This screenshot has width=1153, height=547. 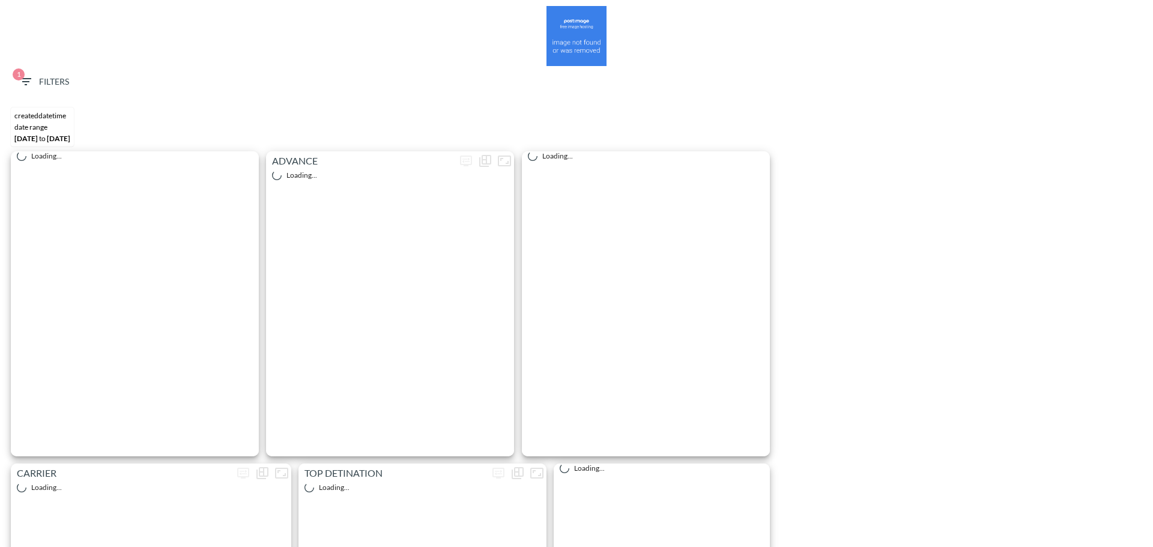 What do you see at coordinates (44, 82) in the screenshot?
I see `span: Filters` at bounding box center [44, 82].